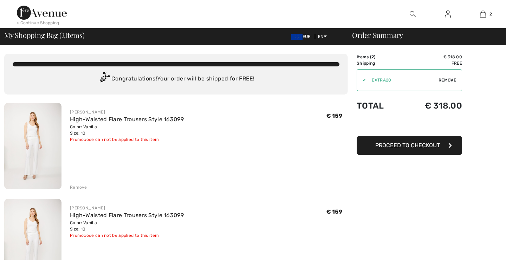 The image size is (506, 260). I want to click on input: Promo code, so click(402, 80).